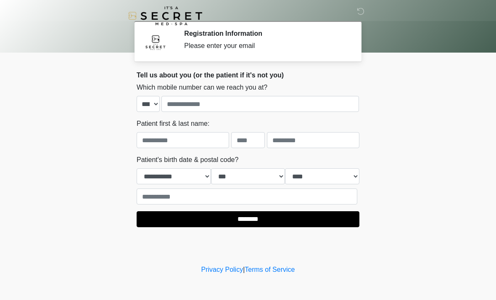  Describe the element at coordinates (165, 16) in the screenshot. I see `img: It's A Secret Med Spa Logo` at that location.